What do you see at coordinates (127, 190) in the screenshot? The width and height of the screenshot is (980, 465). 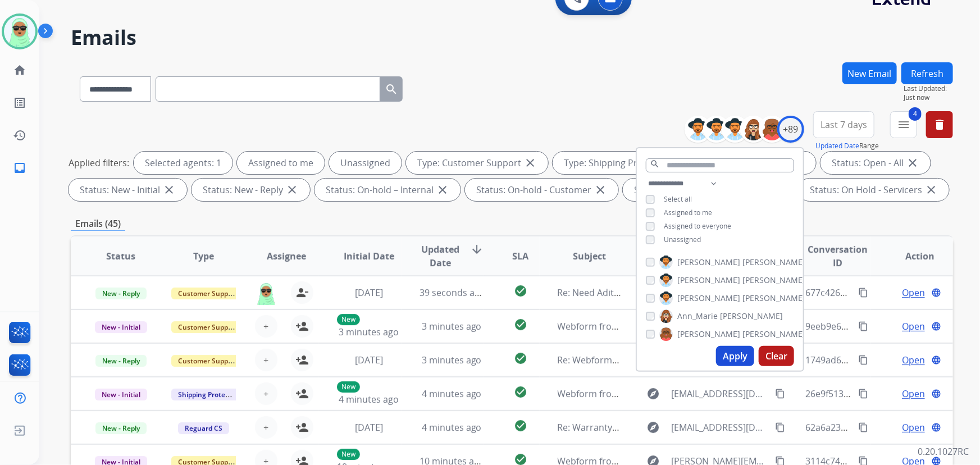 I see `div: Status: New - Initial` at bounding box center [127, 190].